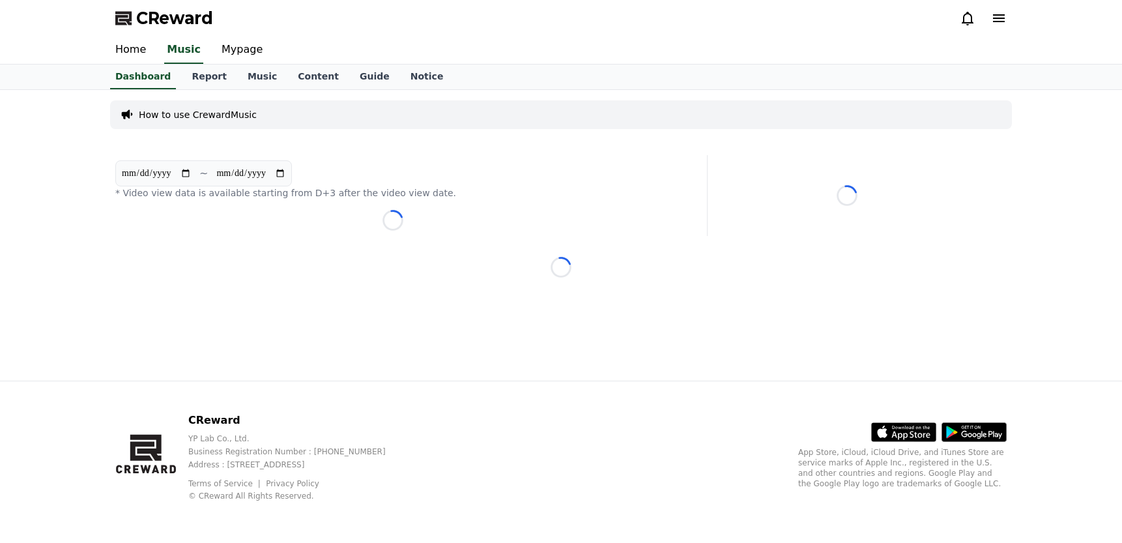 The width and height of the screenshot is (1122, 543). What do you see at coordinates (297, 438) in the screenshot?
I see `p: YP Lab Co., Ltd.` at bounding box center [297, 438].